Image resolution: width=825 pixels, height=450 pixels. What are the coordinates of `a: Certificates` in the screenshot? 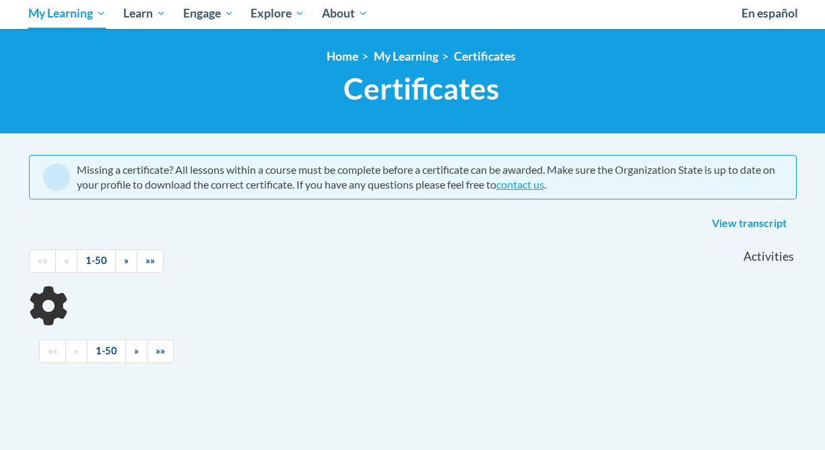 It's located at (485, 56).